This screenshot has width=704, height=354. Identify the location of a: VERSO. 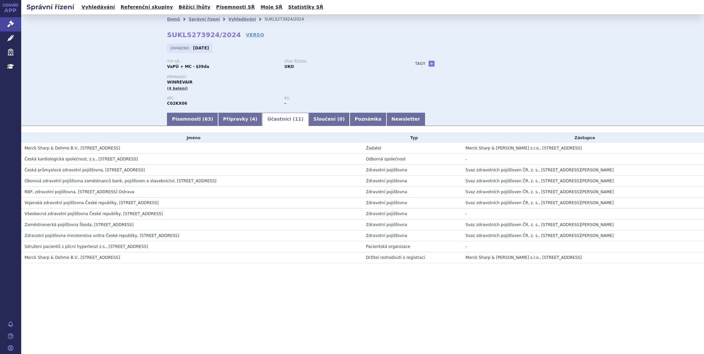
(255, 35).